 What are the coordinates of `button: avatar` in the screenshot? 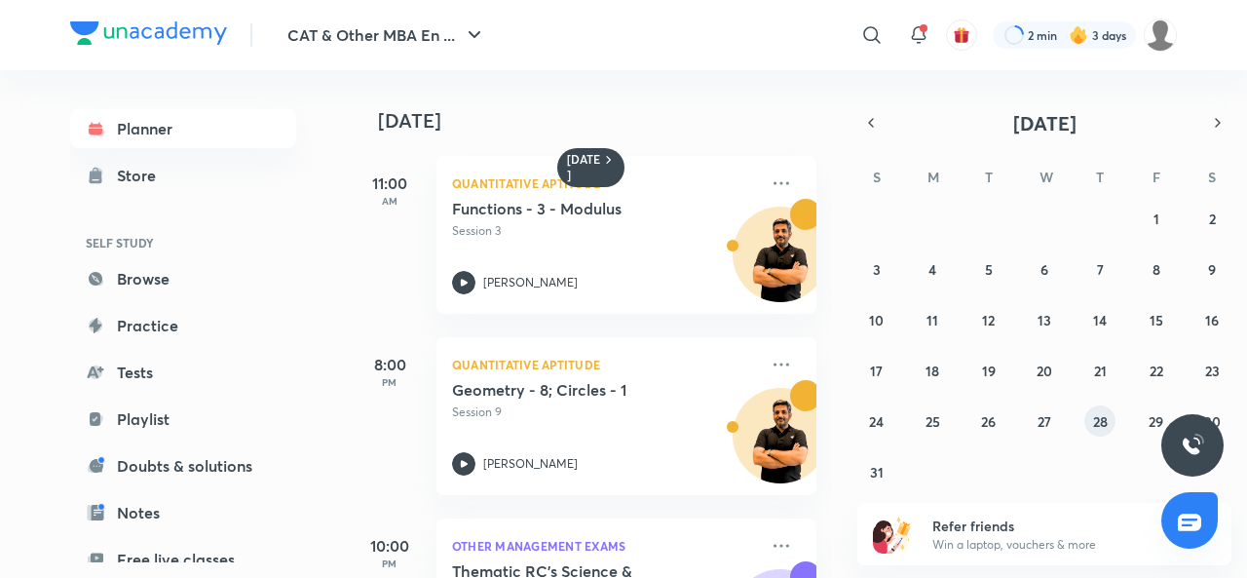 It's located at (961, 35).